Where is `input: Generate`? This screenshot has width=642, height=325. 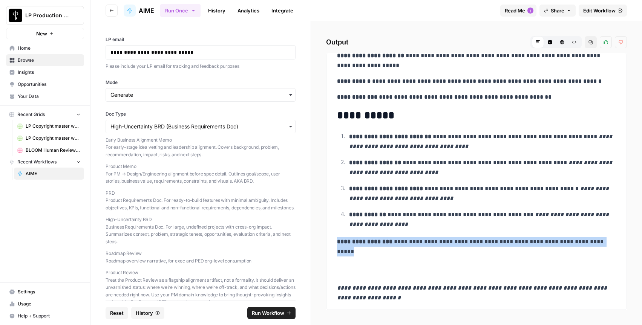
input: Generate is located at coordinates (201, 95).